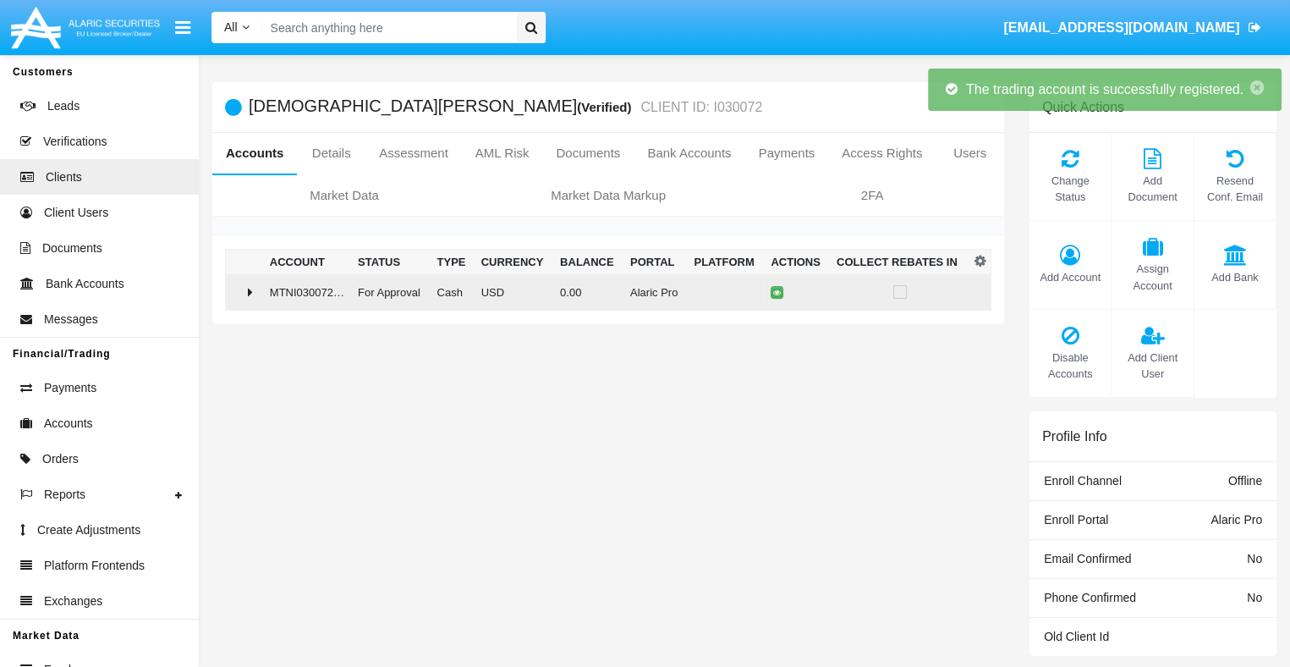  Describe the element at coordinates (1070, 189) in the screenshot. I see `span: Change Status` at that location.